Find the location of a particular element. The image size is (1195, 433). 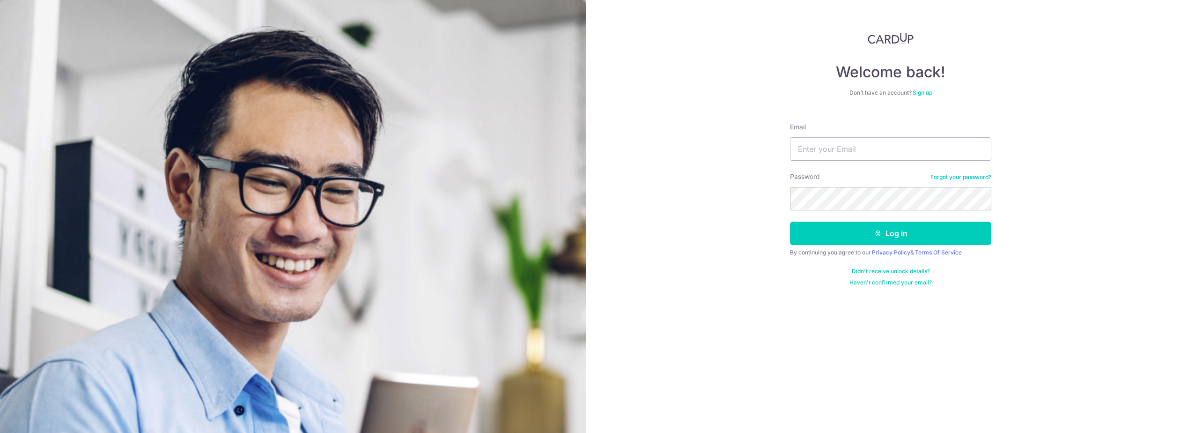

img: CardUp Logo is located at coordinates (891, 38).